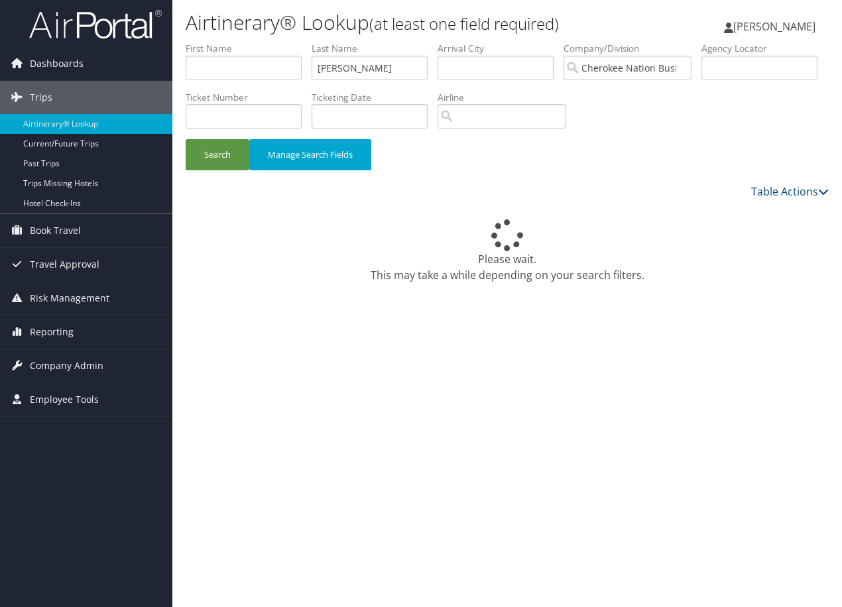 The width and height of the screenshot is (842, 607). I want to click on a: Table Actions, so click(790, 192).